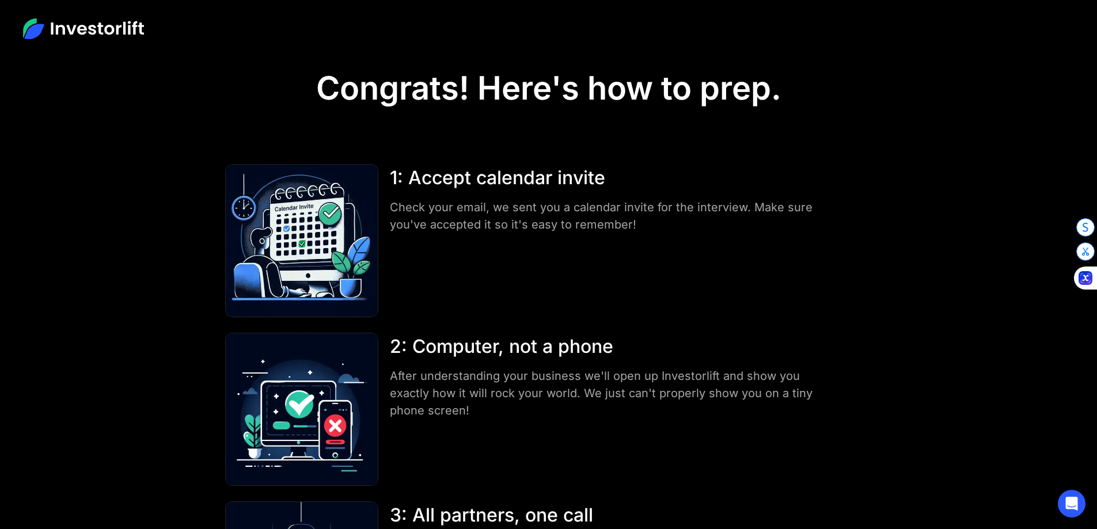  What do you see at coordinates (1072, 504) in the screenshot?
I see `div: Open Intercom Messenger` at bounding box center [1072, 504].